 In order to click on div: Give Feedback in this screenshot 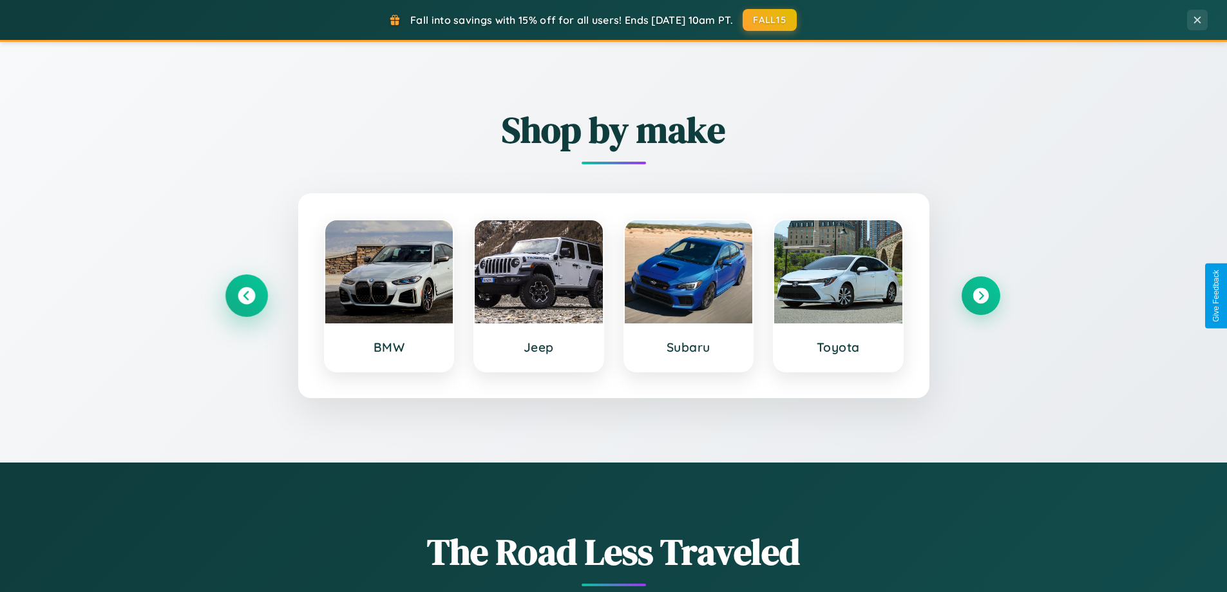, I will do `click(1216, 296)`.